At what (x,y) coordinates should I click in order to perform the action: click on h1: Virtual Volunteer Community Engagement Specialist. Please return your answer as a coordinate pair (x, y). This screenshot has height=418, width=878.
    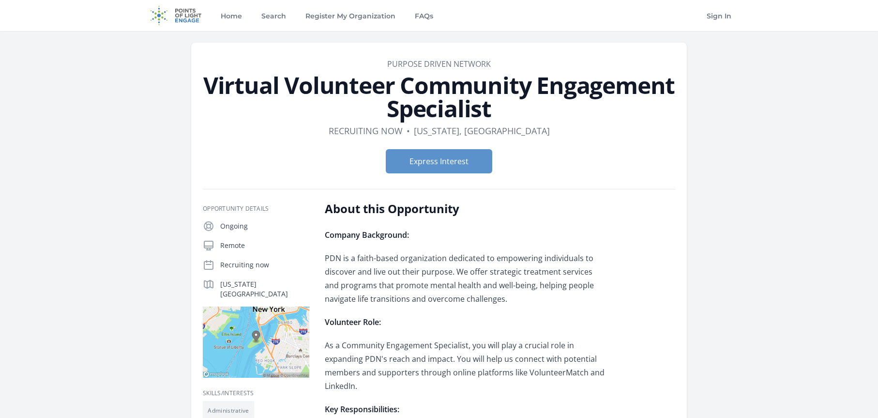
    Looking at the image, I should click on (439, 97).